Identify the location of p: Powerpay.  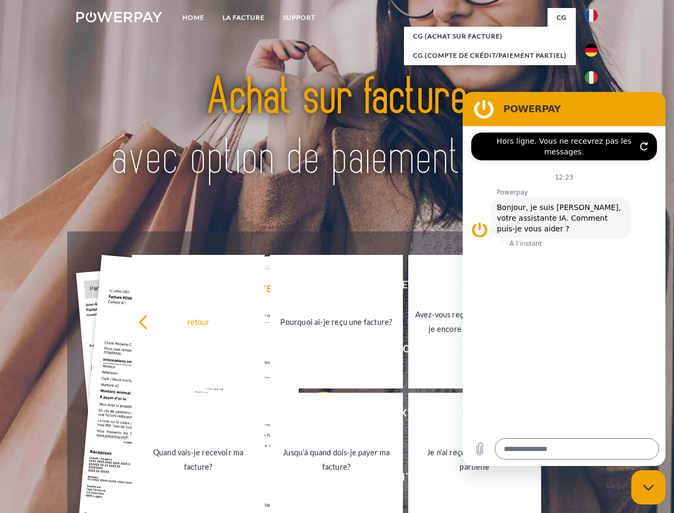
(119, 100).